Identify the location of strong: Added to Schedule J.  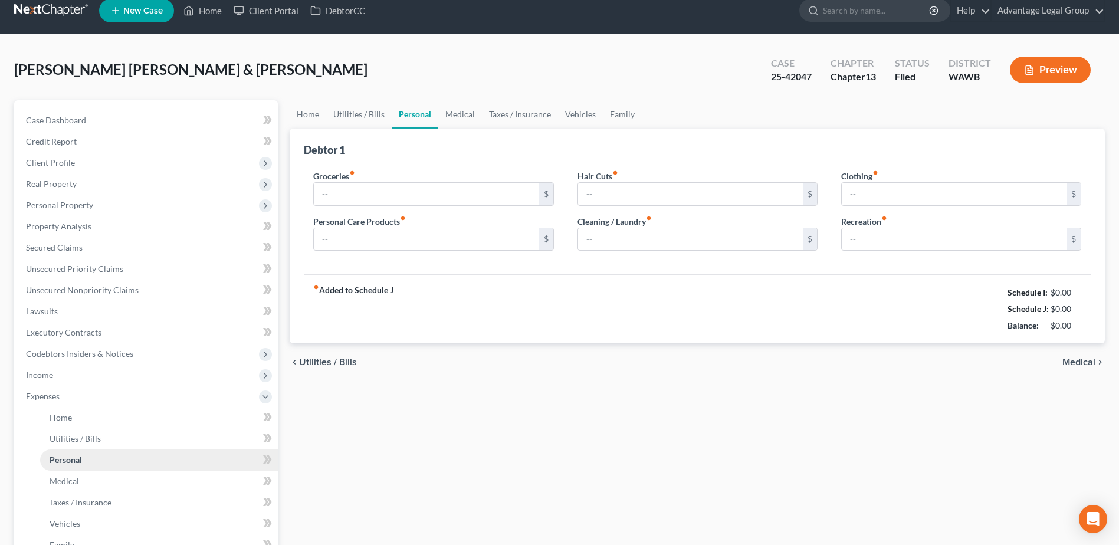
(353, 309).